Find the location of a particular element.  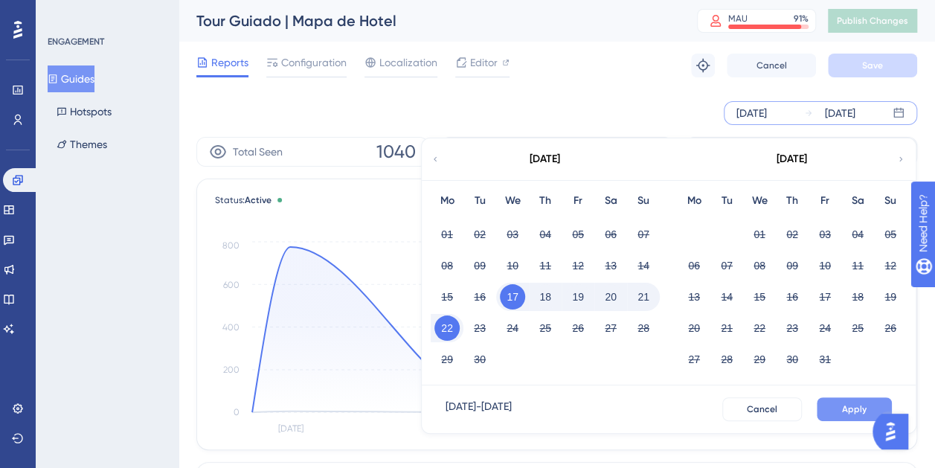

span: Need Help? is located at coordinates (64, 13).